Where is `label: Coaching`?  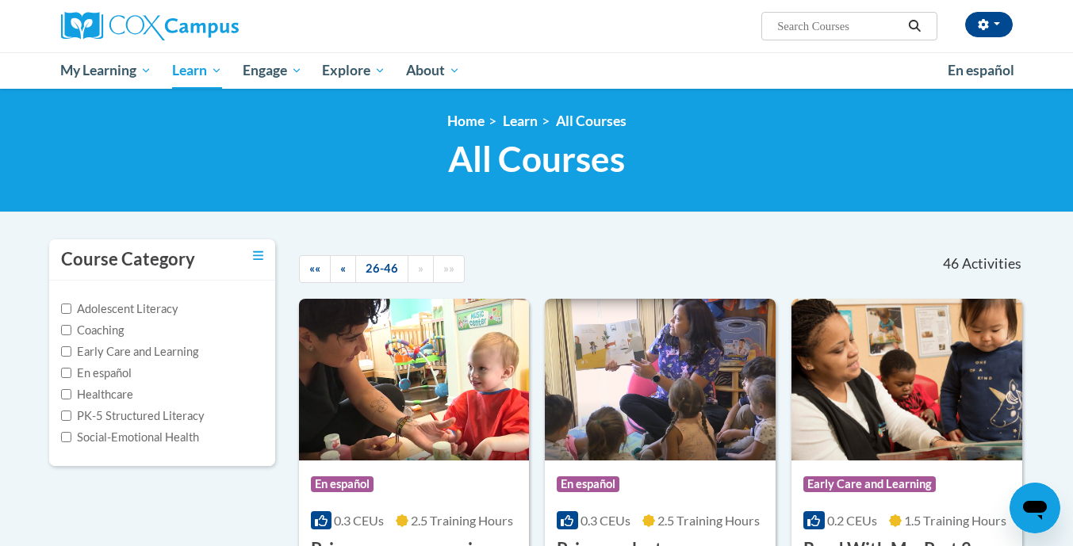
label: Coaching is located at coordinates (92, 331).